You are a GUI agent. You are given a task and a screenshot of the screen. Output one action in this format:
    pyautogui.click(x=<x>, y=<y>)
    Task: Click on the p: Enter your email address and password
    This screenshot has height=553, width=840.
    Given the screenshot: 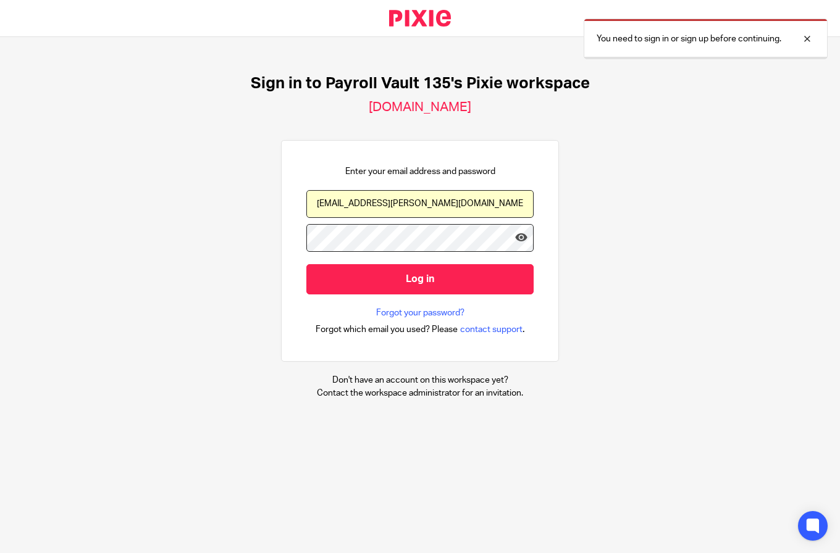 What is the action you would take?
    pyautogui.click(x=420, y=172)
    